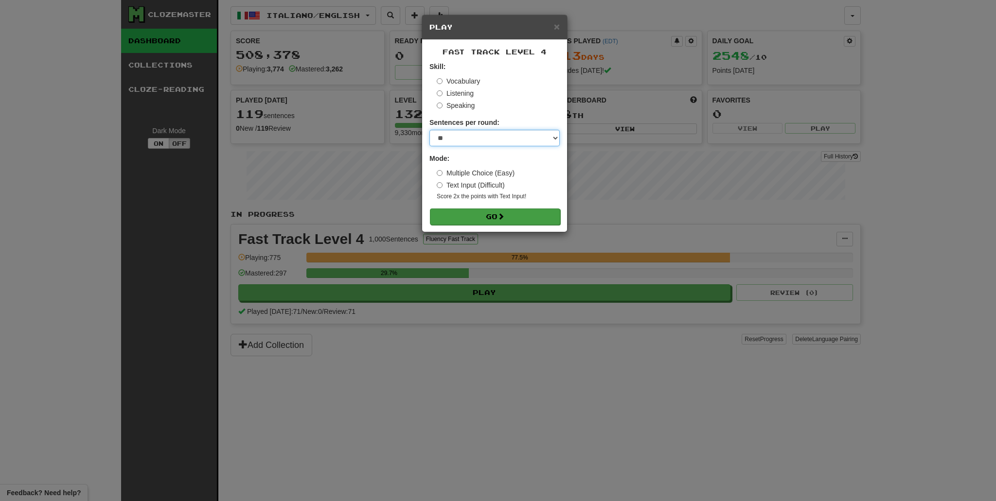 This screenshot has width=996, height=501. What do you see at coordinates (458, 81) in the screenshot?
I see `label: Vocabulary` at bounding box center [458, 81].